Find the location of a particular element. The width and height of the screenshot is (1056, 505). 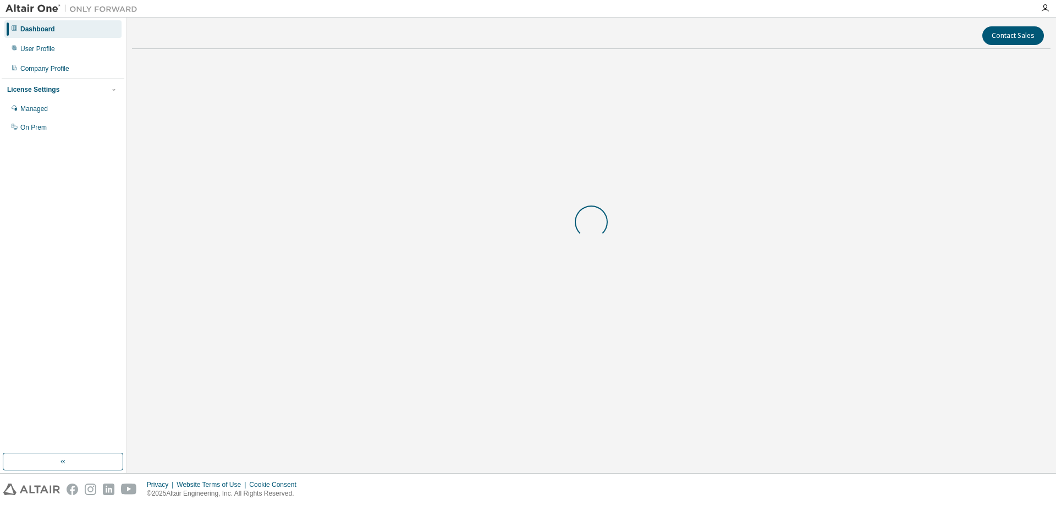

div: Privacy is located at coordinates (162, 485).